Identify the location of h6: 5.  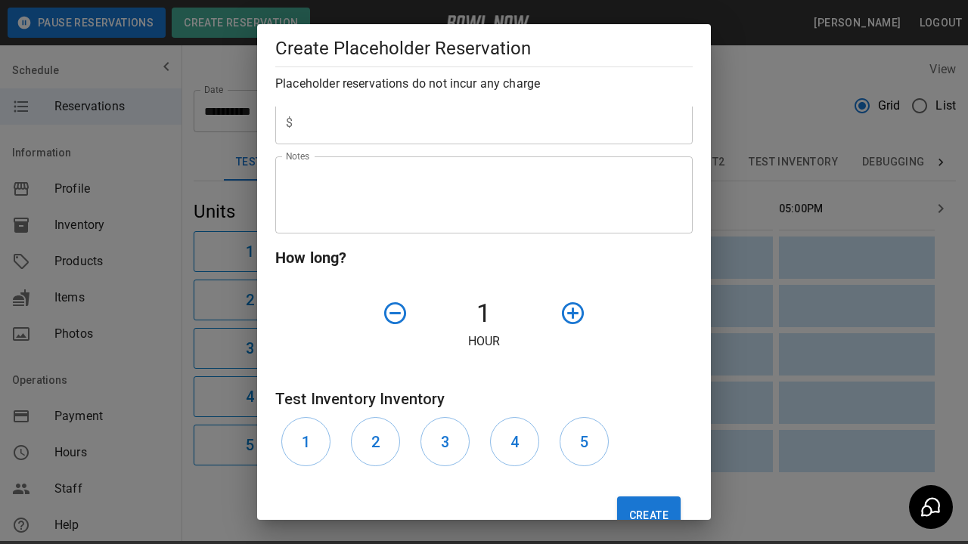
(584, 442).